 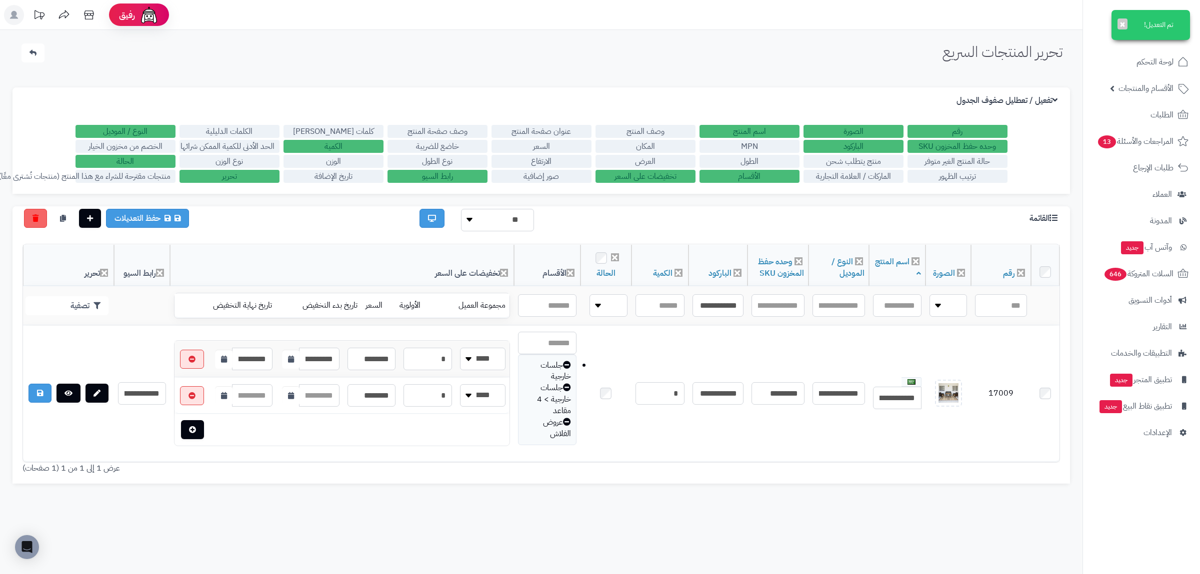 I want to click on h1: تحرير المنتجات السريع, so click(x=1002, y=51).